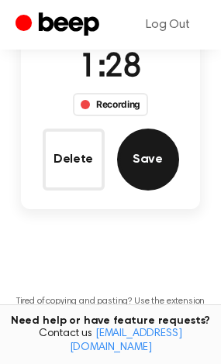 The width and height of the screenshot is (221, 364). Describe the element at coordinates (148, 160) in the screenshot. I see `button: Save Audio Record` at that location.